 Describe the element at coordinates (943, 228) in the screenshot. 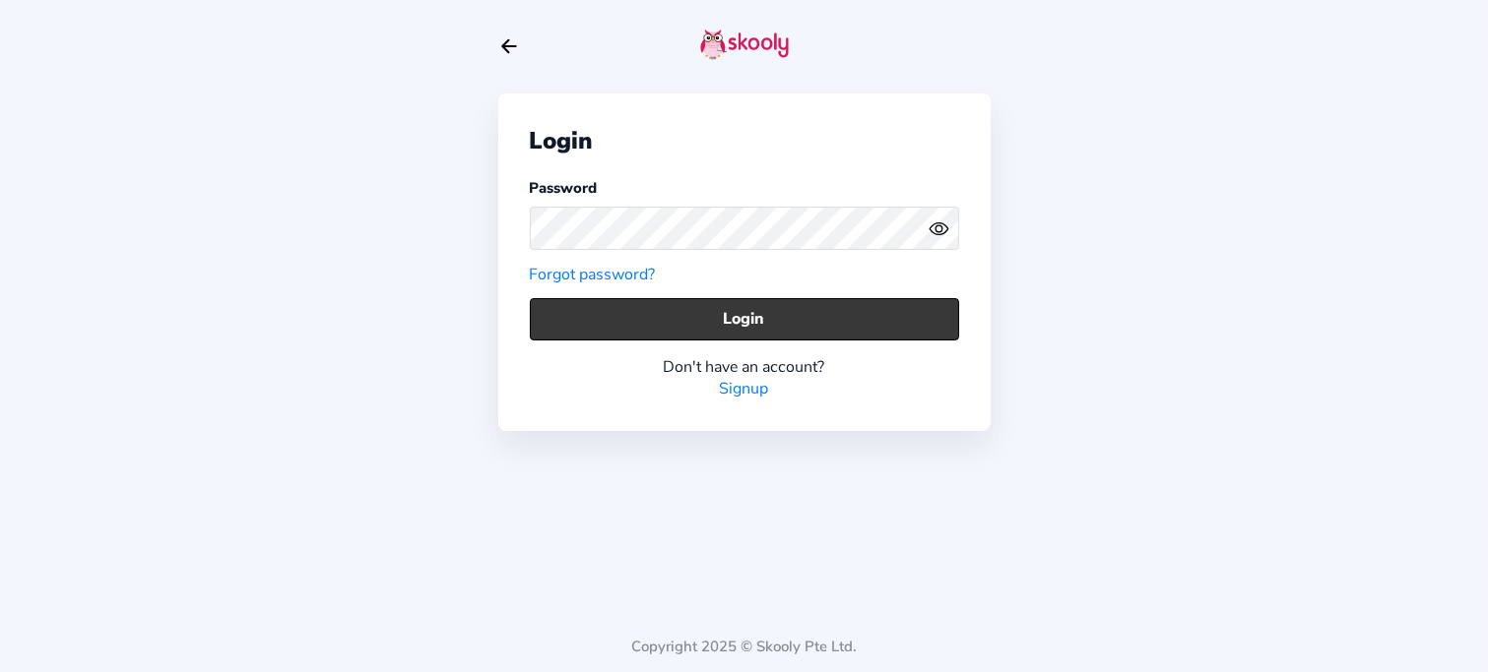

I see `button: eye outlineeye off outline` at that location.